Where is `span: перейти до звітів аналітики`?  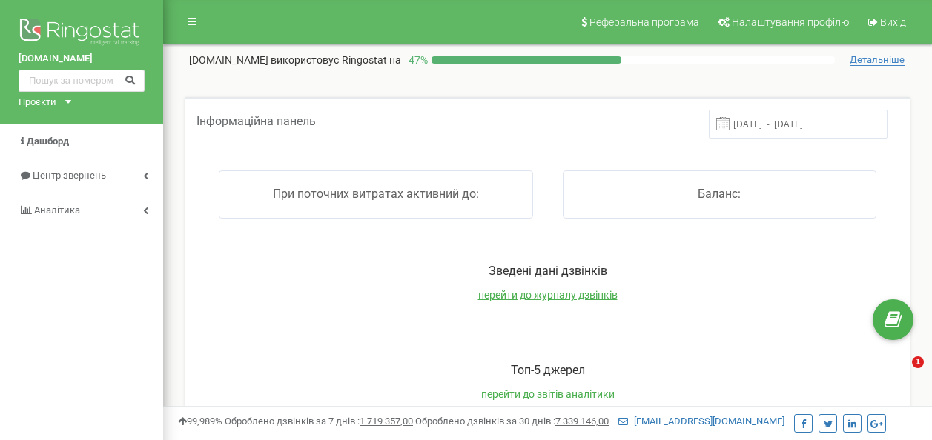
span: перейти до звітів аналітики is located at coordinates (548, 394).